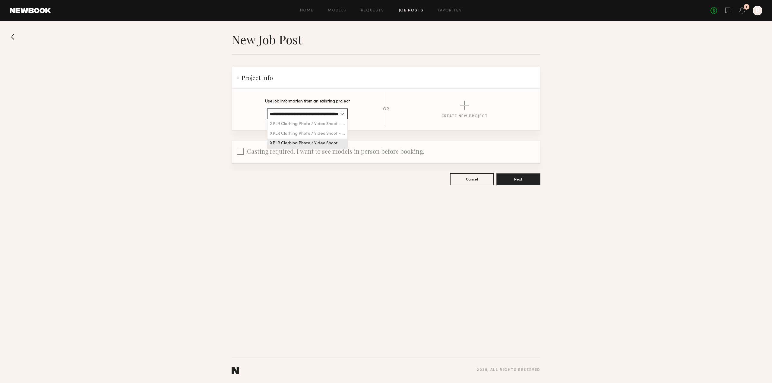  Describe the element at coordinates (308, 102) in the screenshot. I see `p: Use job information from an existing project` at that location.